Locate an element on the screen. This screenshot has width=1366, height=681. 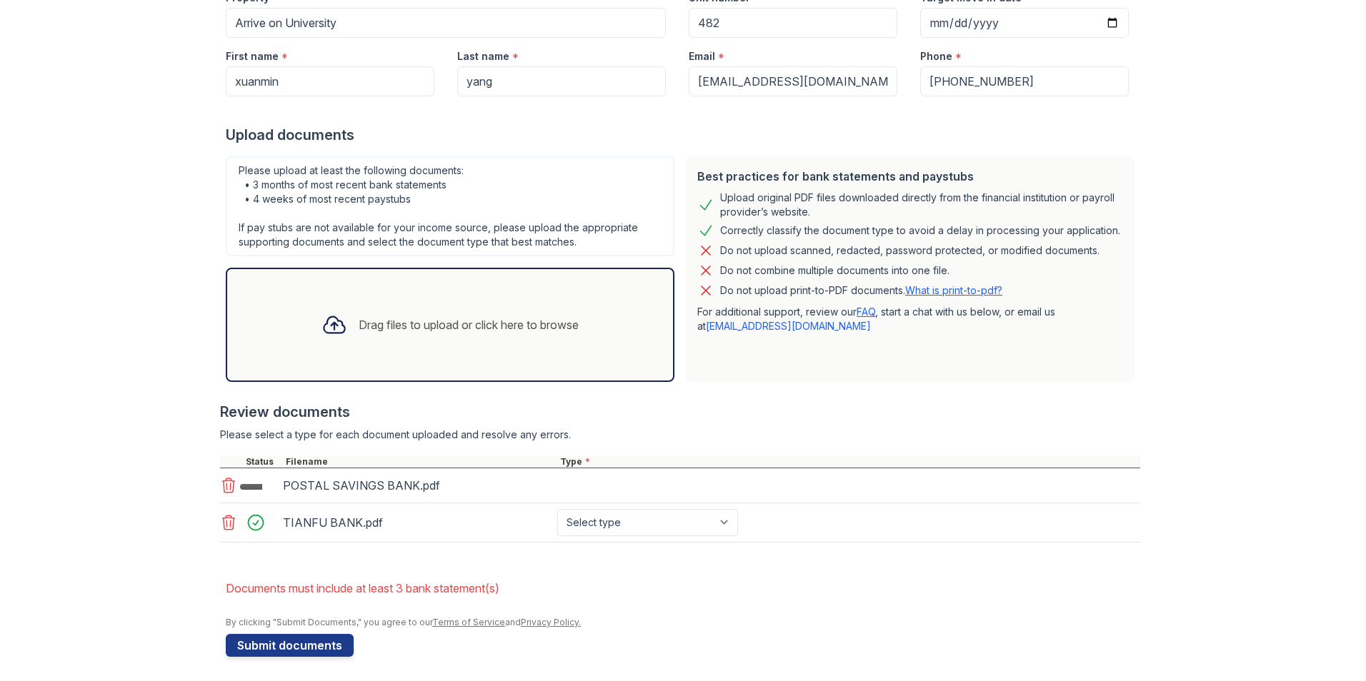
div: Best practices for bank statements and paystubs is located at coordinates (910, 176).